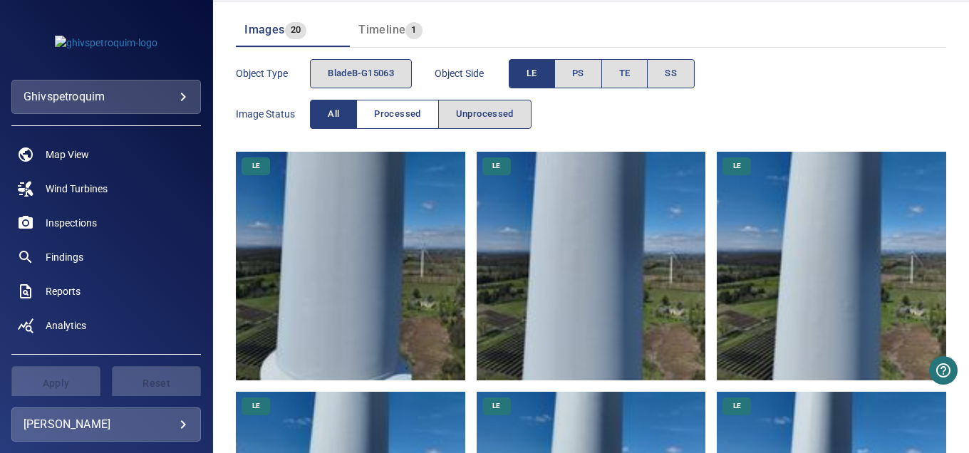 This screenshot has width=969, height=453. I want to click on span: Inspections, so click(71, 223).